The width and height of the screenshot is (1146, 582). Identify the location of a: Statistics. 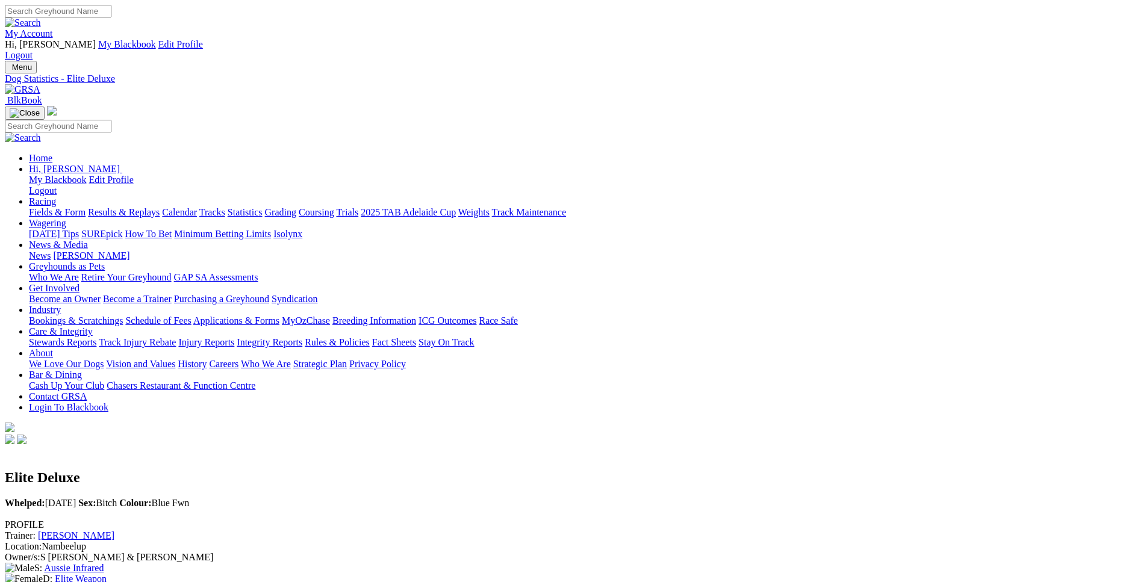
(245, 212).